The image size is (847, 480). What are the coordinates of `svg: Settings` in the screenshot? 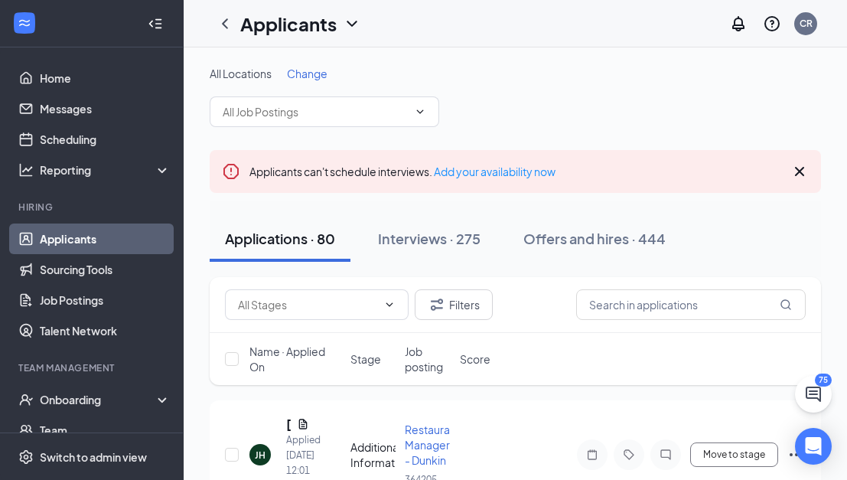 It's located at (26, 457).